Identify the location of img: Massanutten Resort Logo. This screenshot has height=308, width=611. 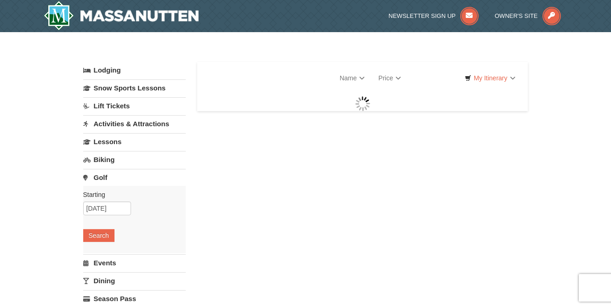
(121, 16).